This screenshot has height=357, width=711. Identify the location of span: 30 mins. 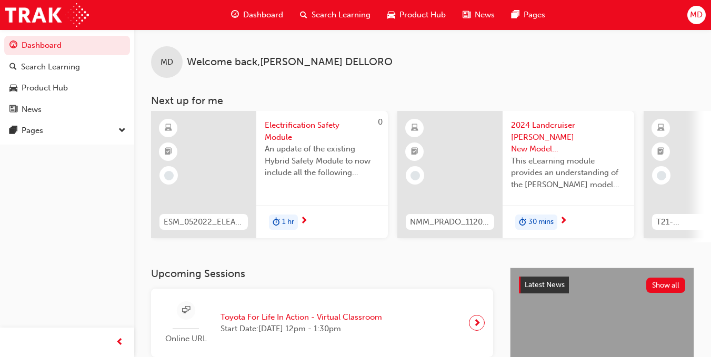
(541, 222).